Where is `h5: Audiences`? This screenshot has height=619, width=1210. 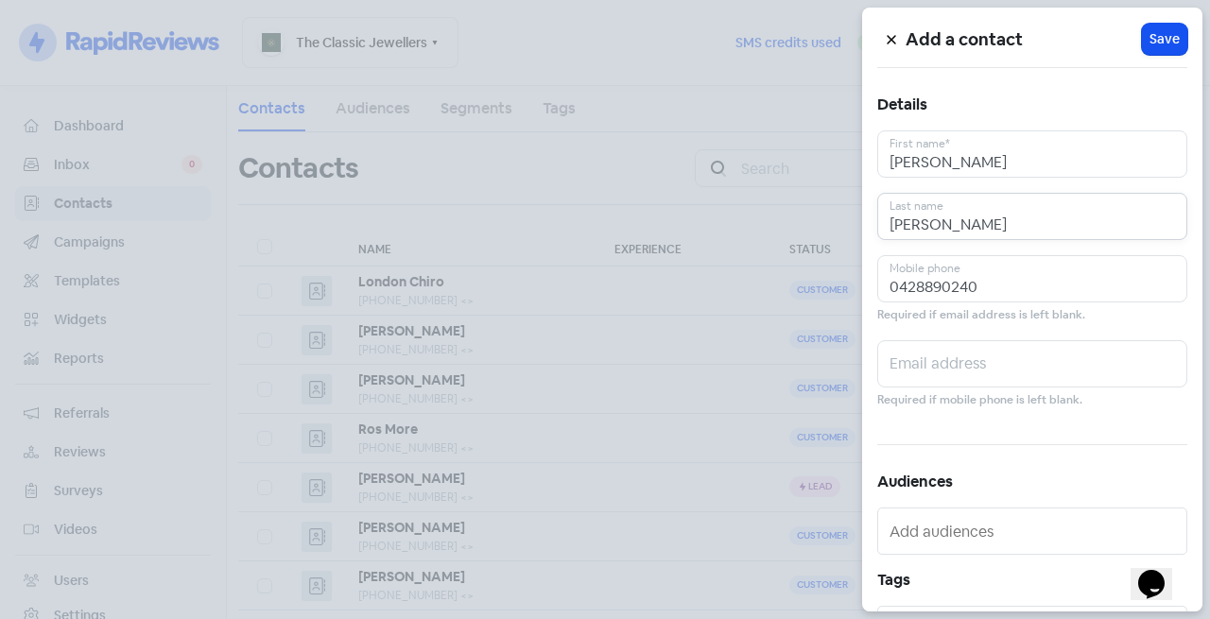 h5: Audiences is located at coordinates (1032, 482).